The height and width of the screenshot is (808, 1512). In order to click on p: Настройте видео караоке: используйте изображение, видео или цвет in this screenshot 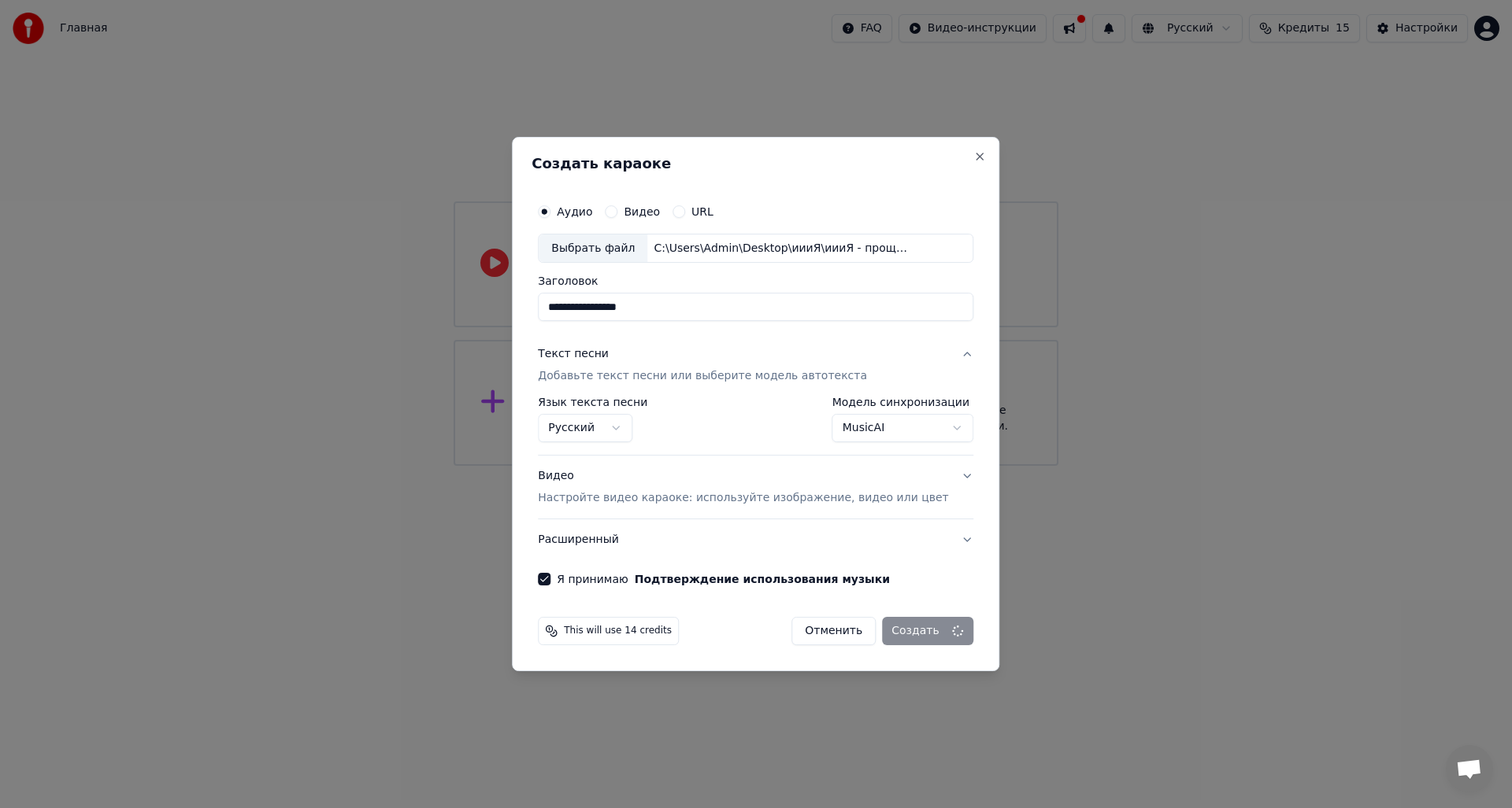, I will do `click(742, 498)`.